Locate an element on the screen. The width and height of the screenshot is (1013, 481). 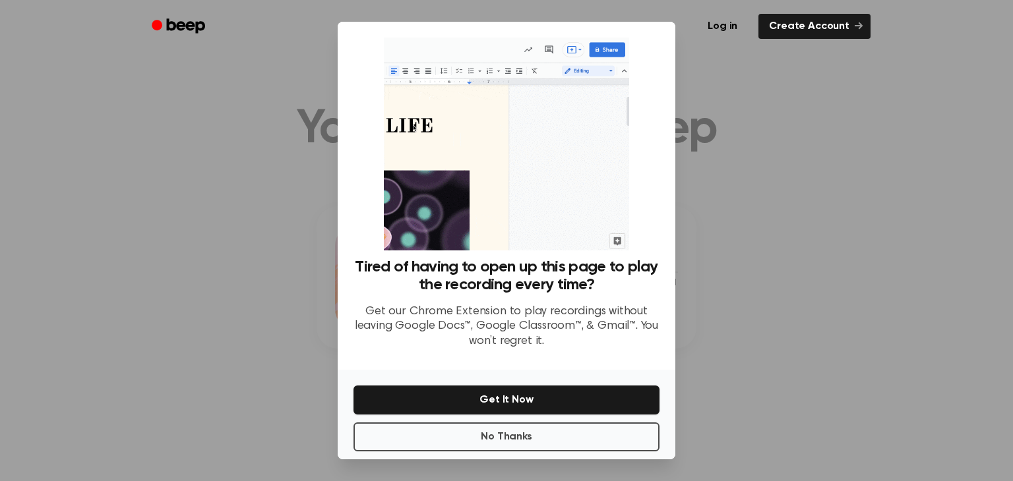
a: Beep is located at coordinates (179, 26).